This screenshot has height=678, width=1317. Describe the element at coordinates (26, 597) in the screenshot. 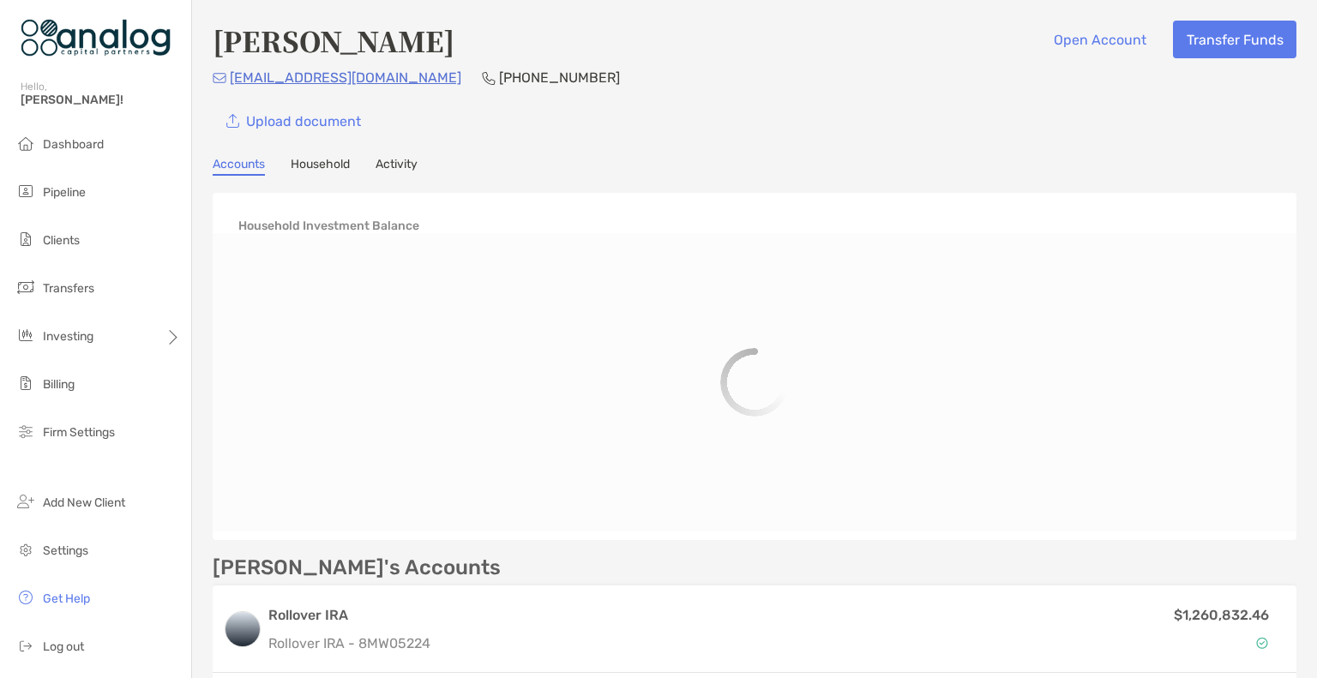

I see `img: get-help icon` at that location.